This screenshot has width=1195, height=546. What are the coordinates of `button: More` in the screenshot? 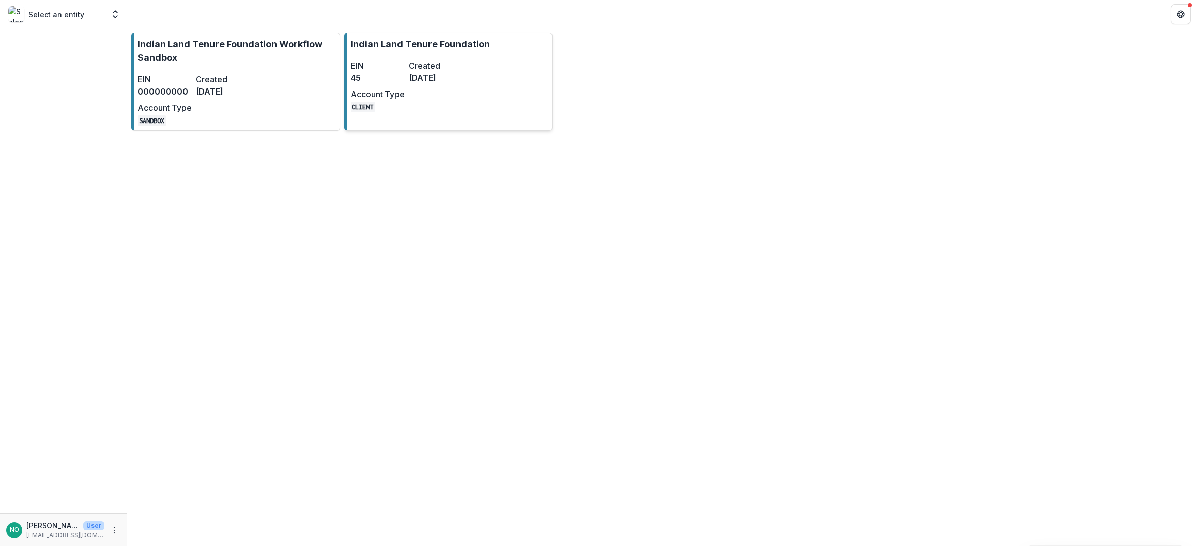 It's located at (114, 530).